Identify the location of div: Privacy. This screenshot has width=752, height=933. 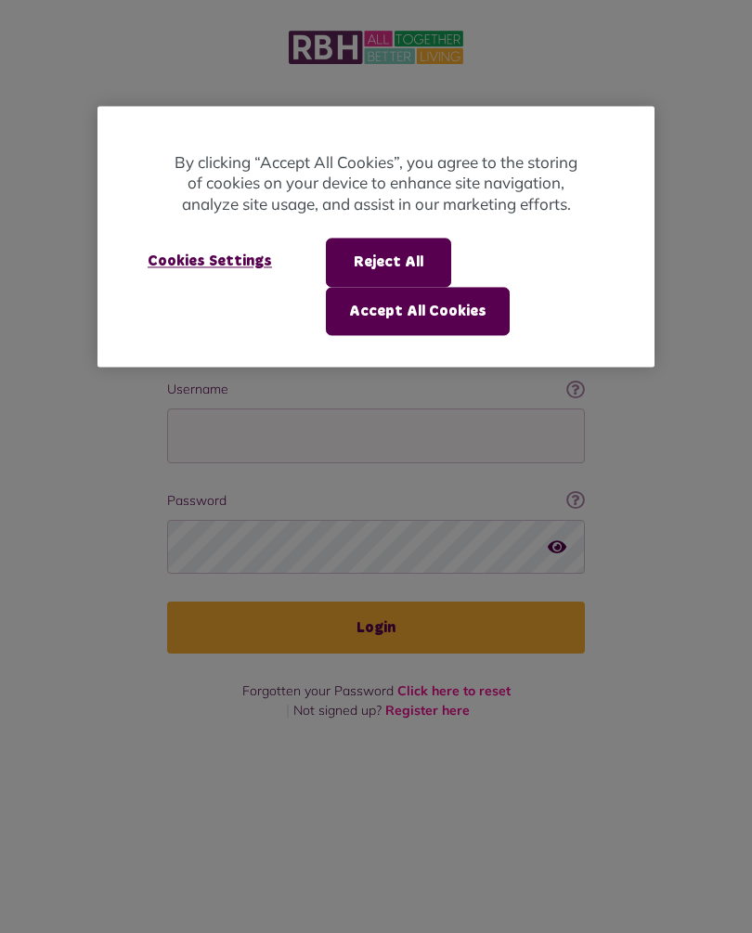
(376, 236).